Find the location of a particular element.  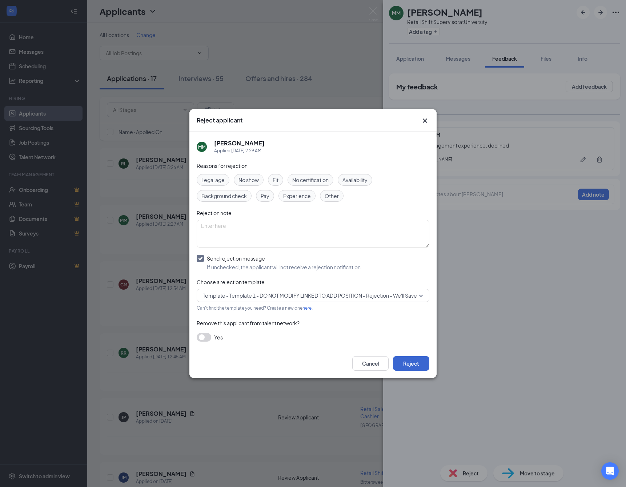

span: Choose a rejection template is located at coordinates (231, 282).